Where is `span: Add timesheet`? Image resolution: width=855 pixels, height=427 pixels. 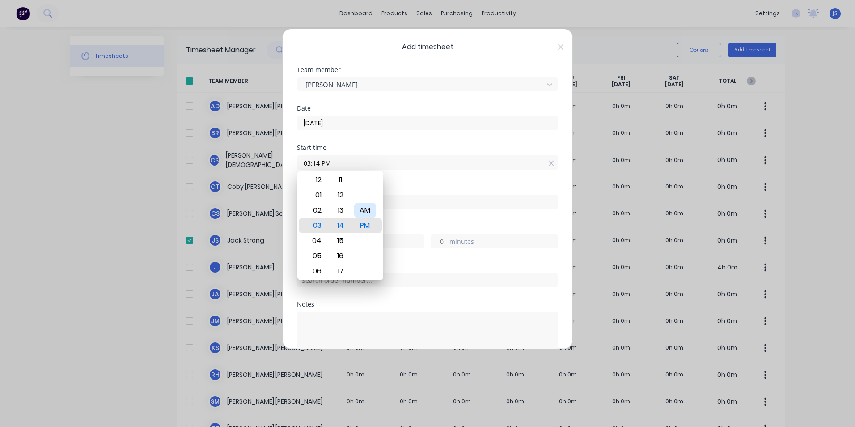
span: Add timesheet is located at coordinates (428, 47).